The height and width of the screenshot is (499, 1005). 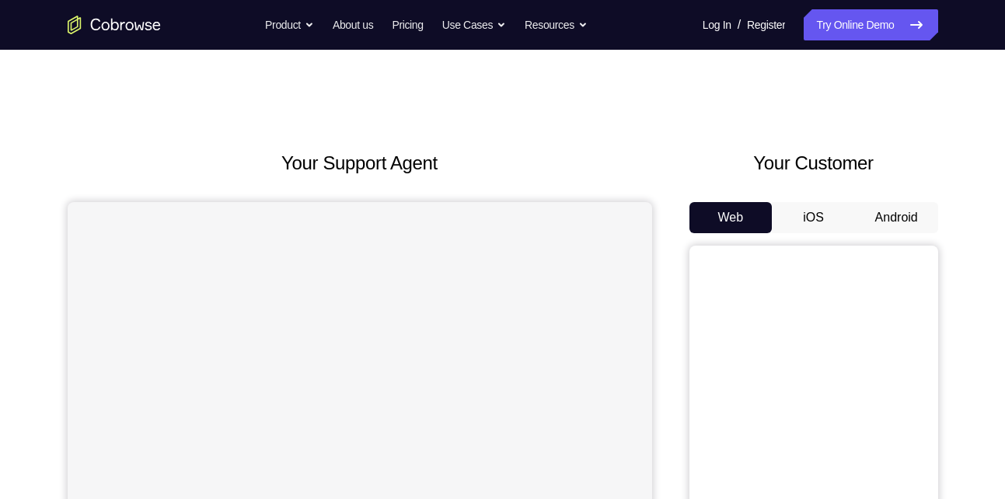 I want to click on button: iOS, so click(x=813, y=218).